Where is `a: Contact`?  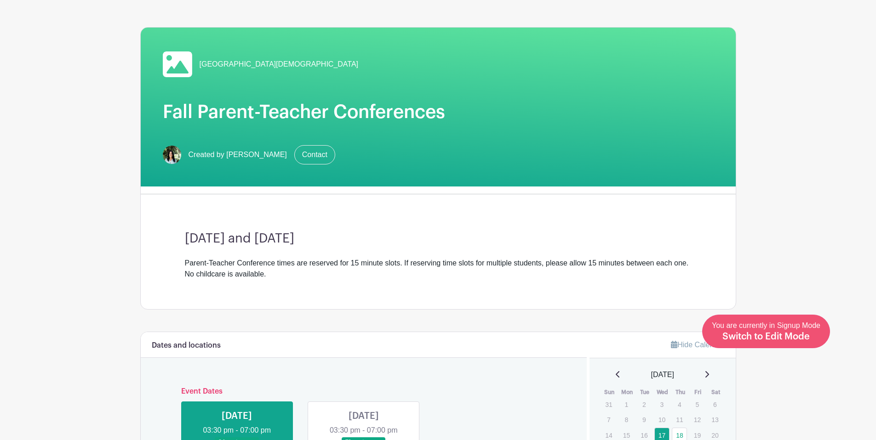
a: Contact is located at coordinates (314, 155).